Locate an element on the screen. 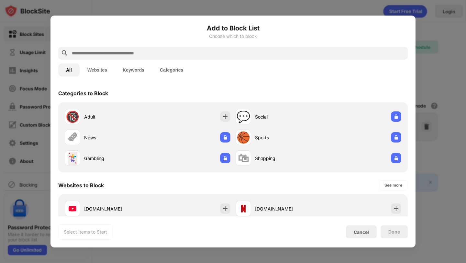 This screenshot has width=466, height=263. div: Done is located at coordinates (394, 232).